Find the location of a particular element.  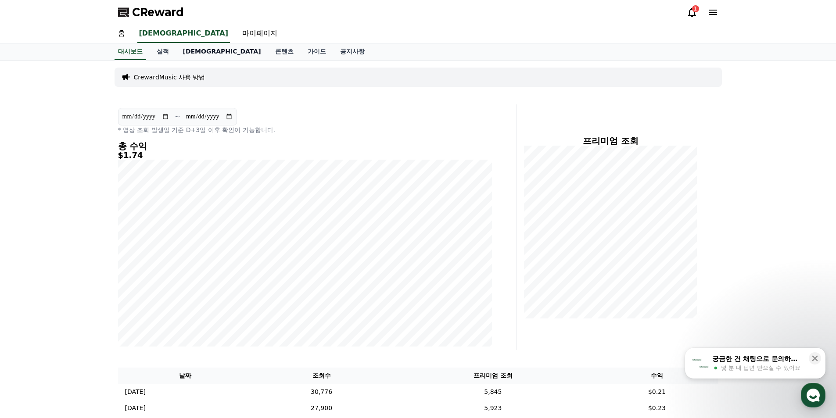

h5: $1.74 is located at coordinates (305, 155).